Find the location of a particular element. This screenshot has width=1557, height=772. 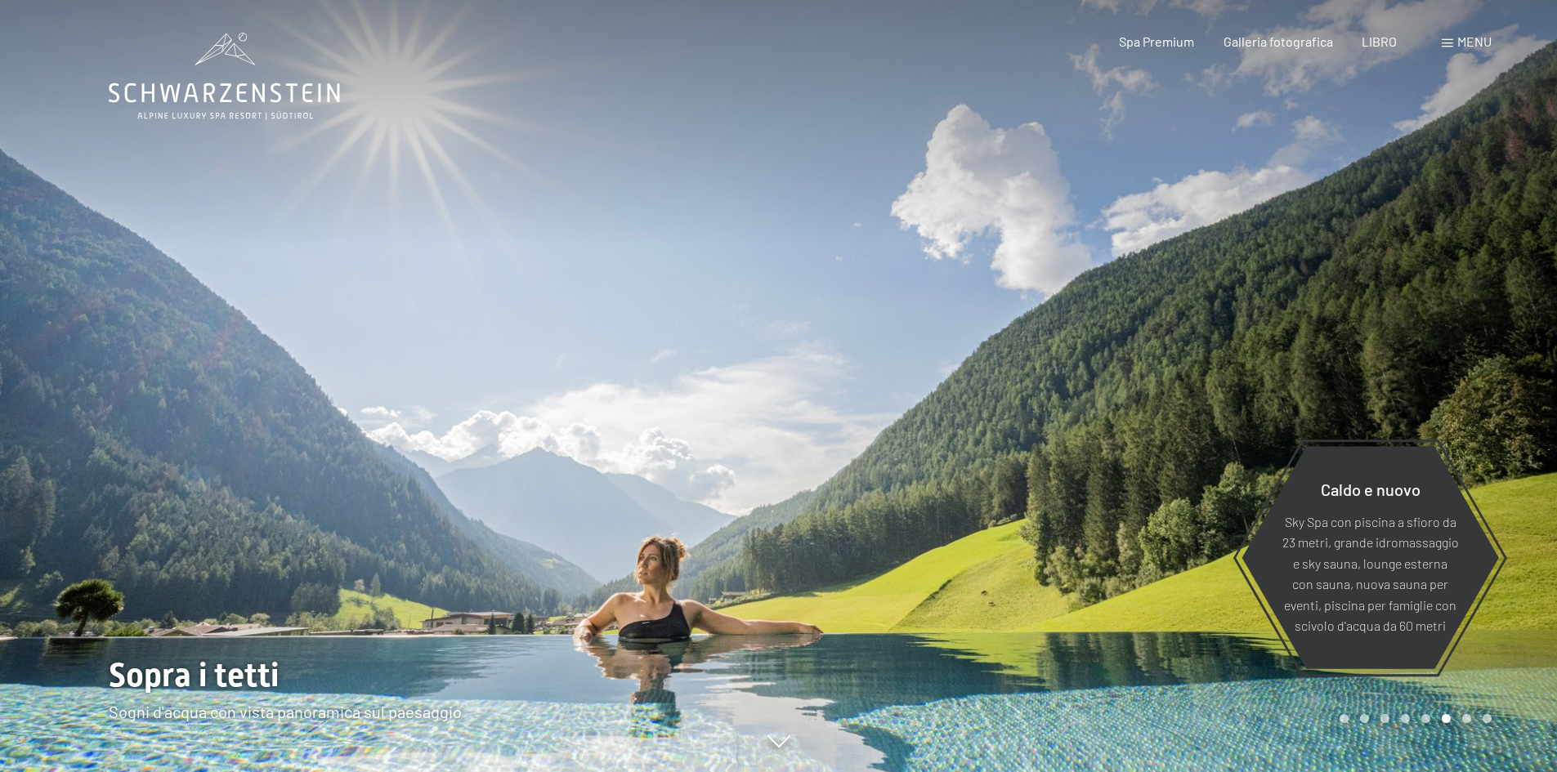

a: Galleria fotografica is located at coordinates (1278, 41).